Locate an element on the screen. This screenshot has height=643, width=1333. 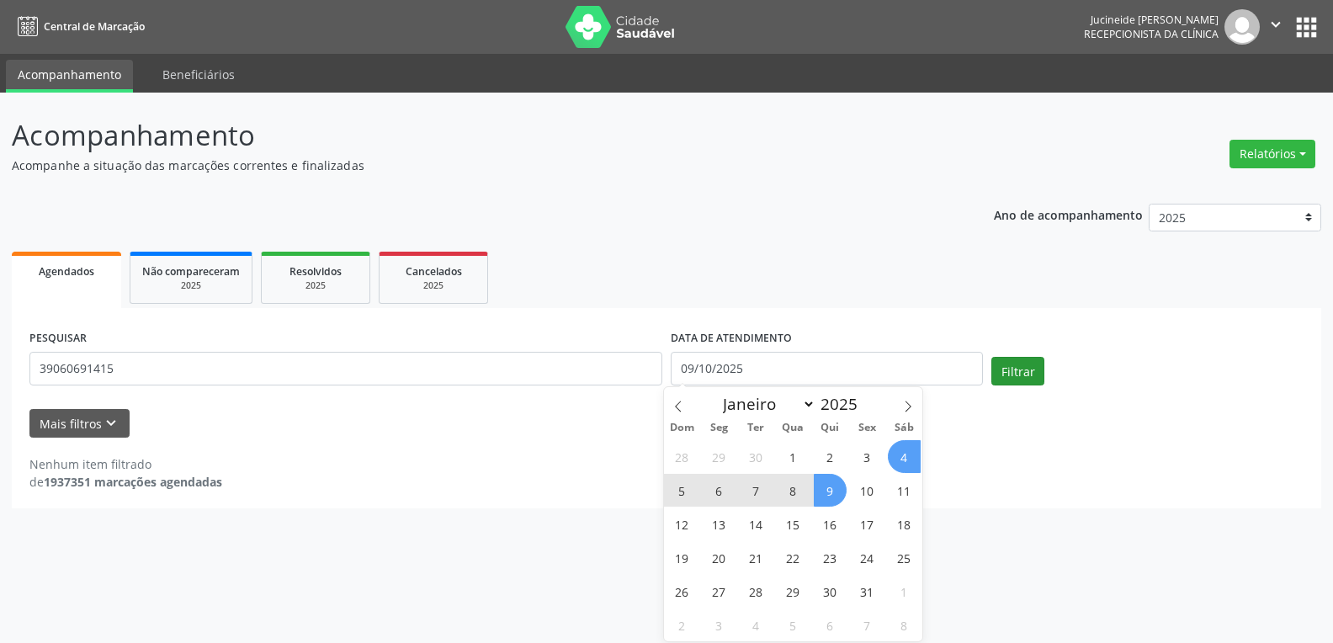
input: Nome, código do beneficiário ou CPF is located at coordinates (346, 368).